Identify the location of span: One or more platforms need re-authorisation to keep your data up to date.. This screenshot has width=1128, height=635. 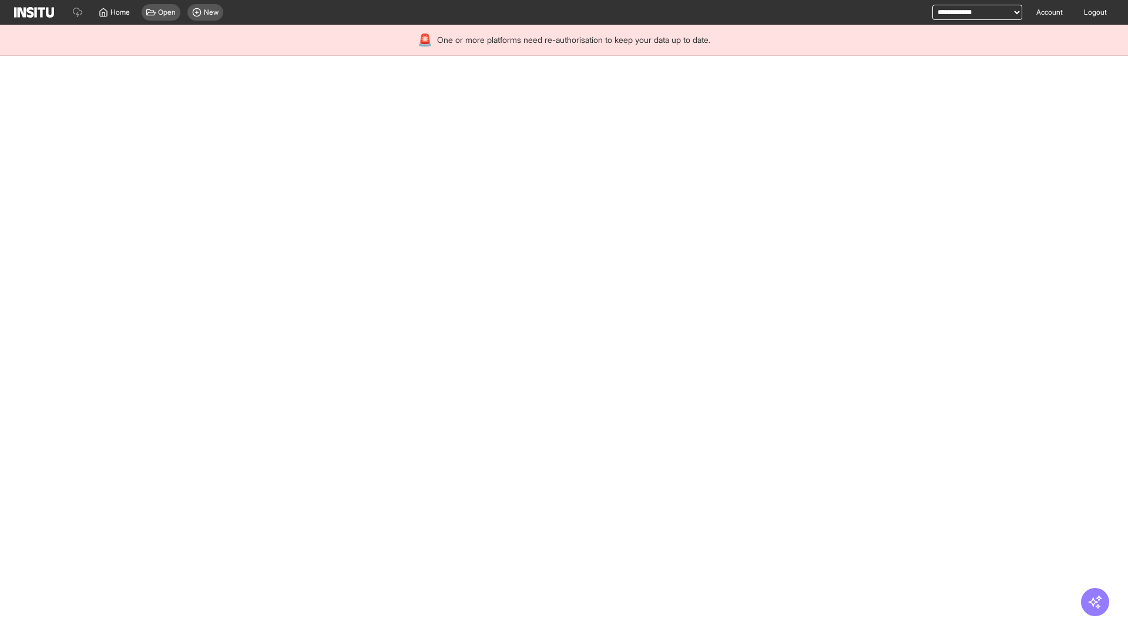
(573, 40).